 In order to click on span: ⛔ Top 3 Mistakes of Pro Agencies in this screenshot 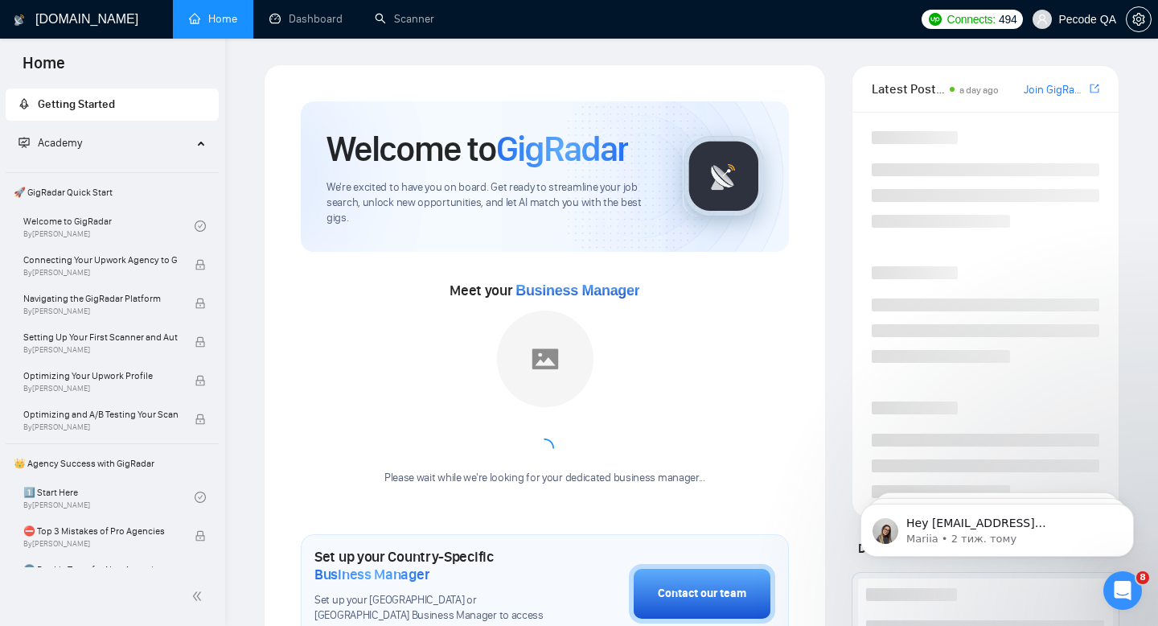, I will do `click(101, 531)`.